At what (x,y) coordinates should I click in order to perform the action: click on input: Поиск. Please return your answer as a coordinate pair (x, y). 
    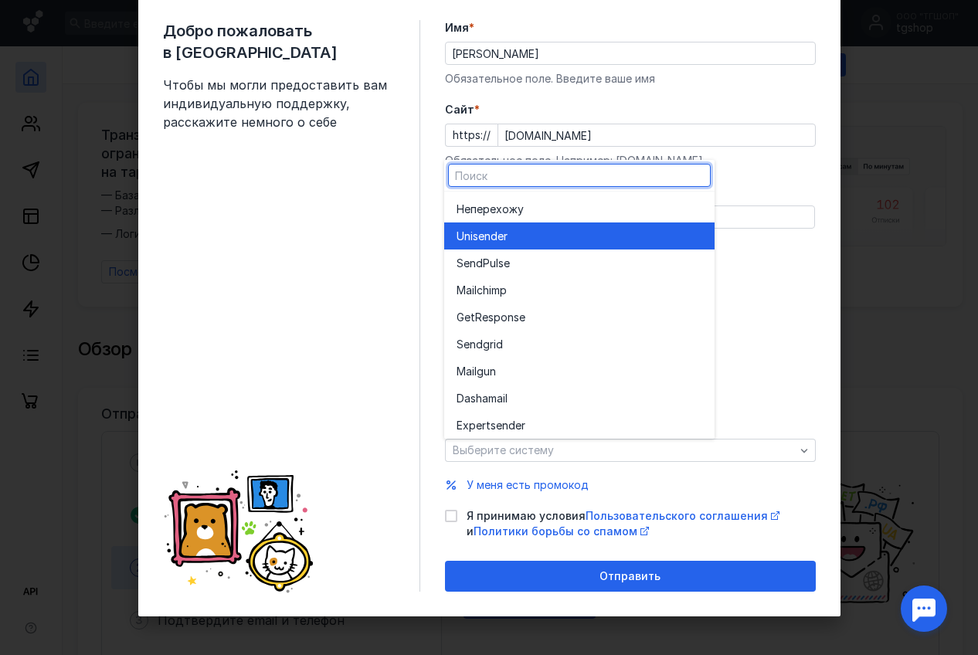
    Looking at the image, I should click on (579, 175).